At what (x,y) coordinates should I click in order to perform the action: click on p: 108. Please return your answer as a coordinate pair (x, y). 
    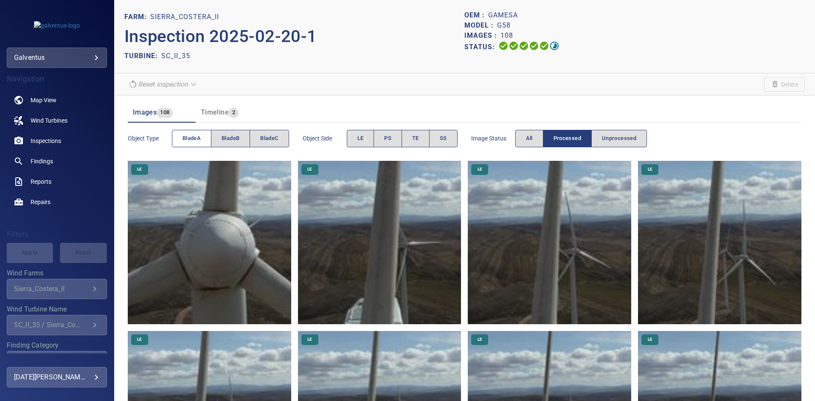
    Looking at the image, I should click on (507, 36).